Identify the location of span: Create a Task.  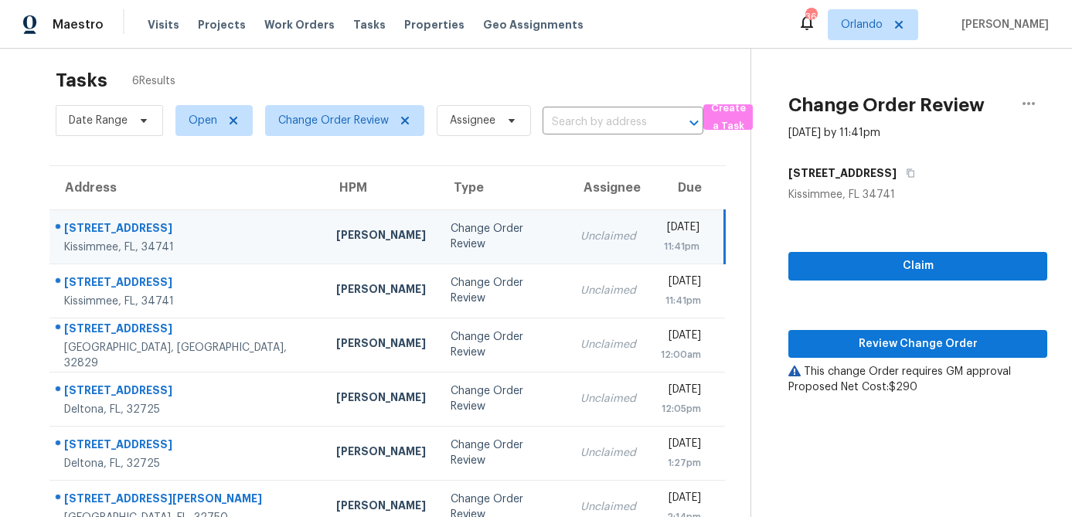
(728, 118).